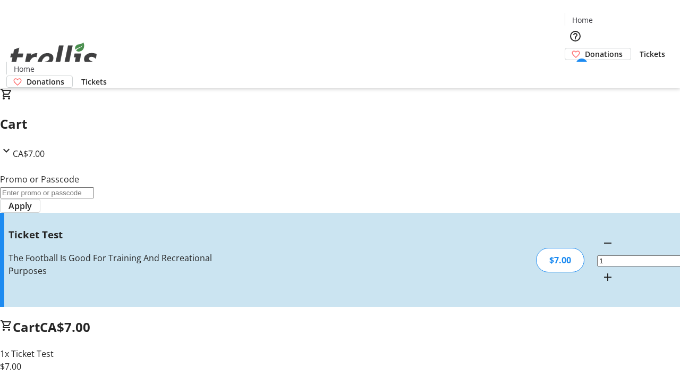 The image size is (680, 383). I want to click on button: Decrement by one, so click(608, 243).